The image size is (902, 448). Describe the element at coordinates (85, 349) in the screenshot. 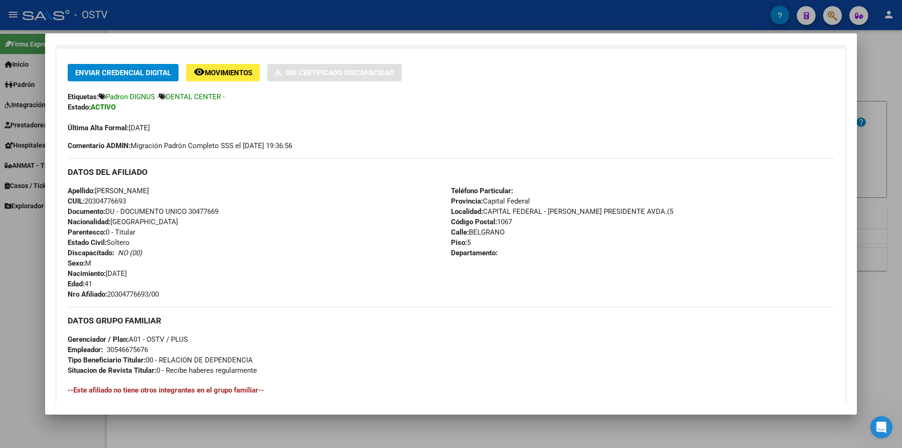

I see `strong: Empleador:` at that location.